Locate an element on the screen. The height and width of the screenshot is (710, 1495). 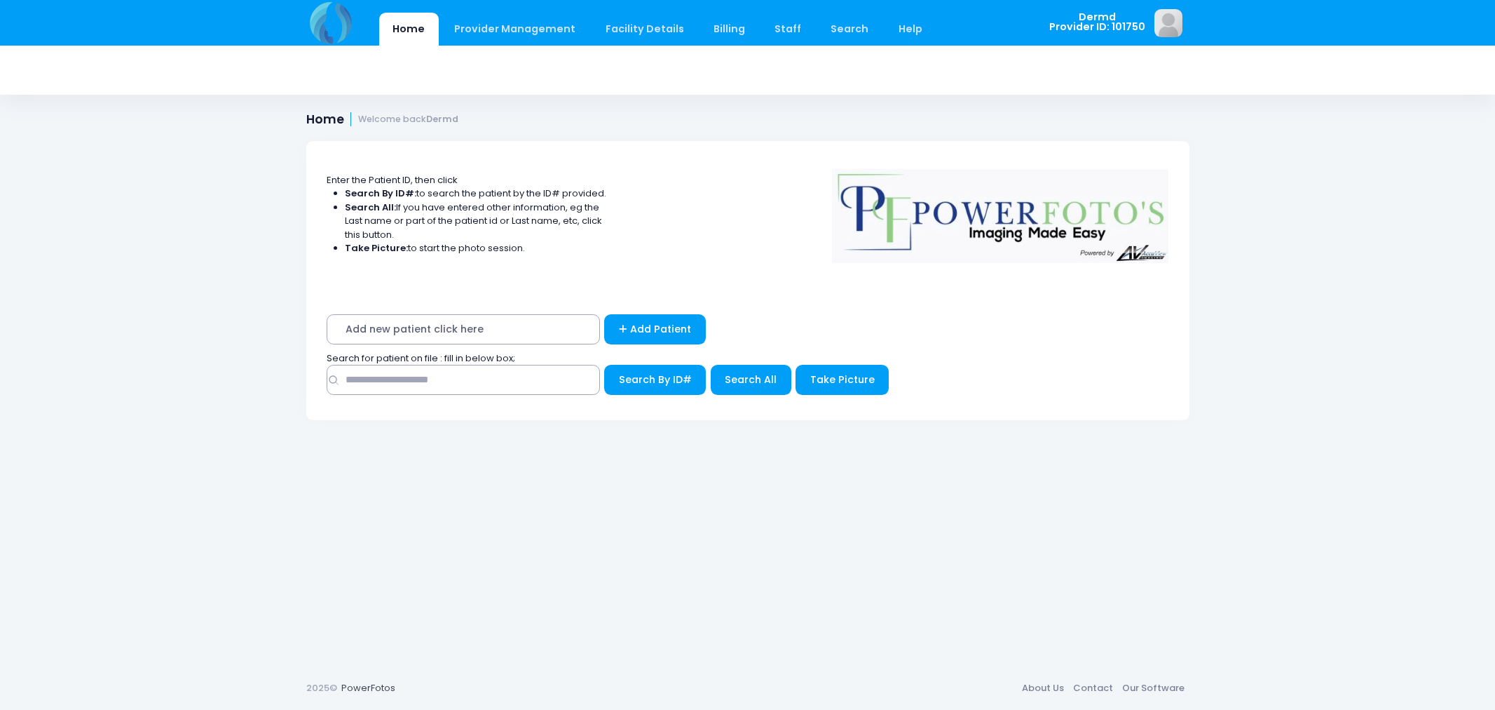
button: Search All is located at coordinates (751, 379).